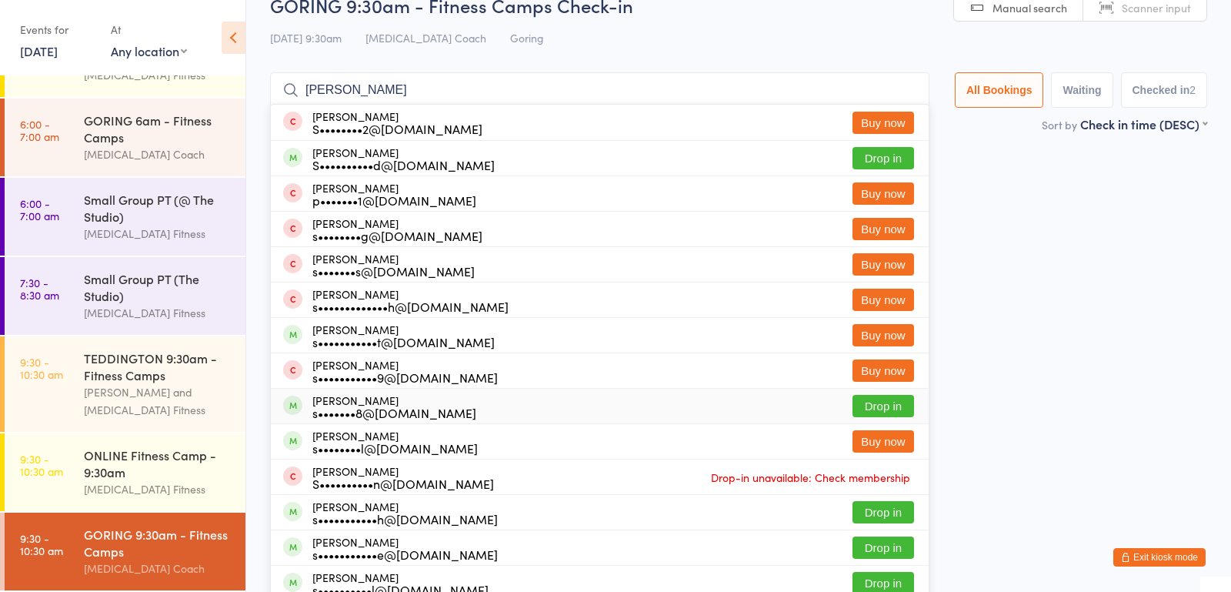 The height and width of the screenshot is (592, 1231). I want to click on button: Waiting, so click(1082, 90).